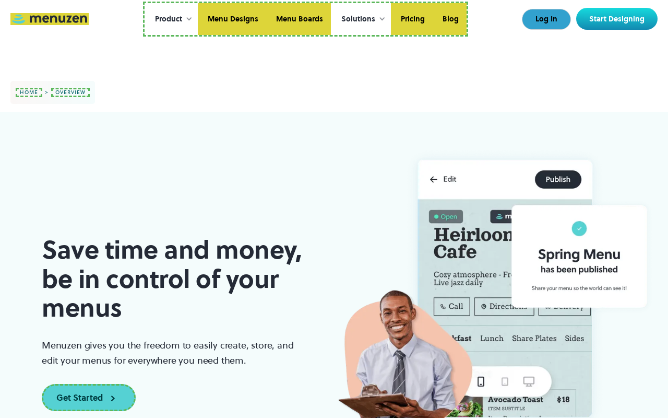 The height and width of the screenshot is (418, 668). What do you see at coordinates (70, 92) in the screenshot?
I see `a: overview` at bounding box center [70, 92].